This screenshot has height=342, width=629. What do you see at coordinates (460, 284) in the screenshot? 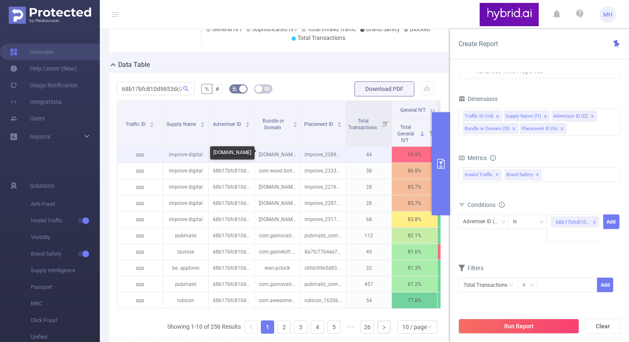
I see `p: 0.44%` at bounding box center [460, 284].